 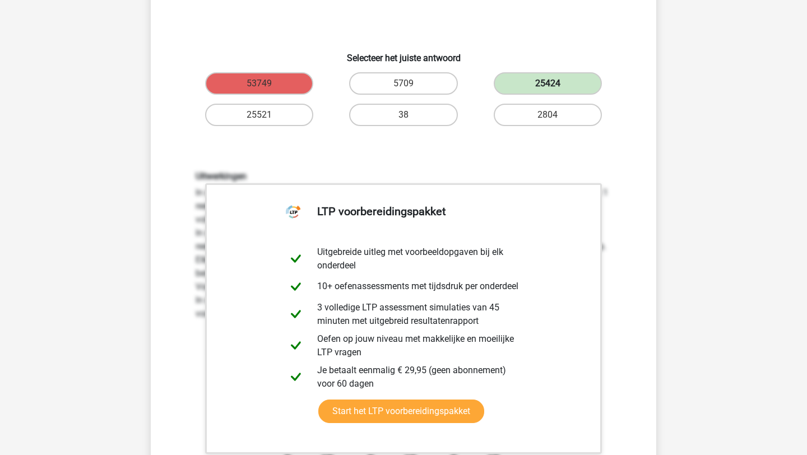 I want to click on label: 25424, so click(x=548, y=84).